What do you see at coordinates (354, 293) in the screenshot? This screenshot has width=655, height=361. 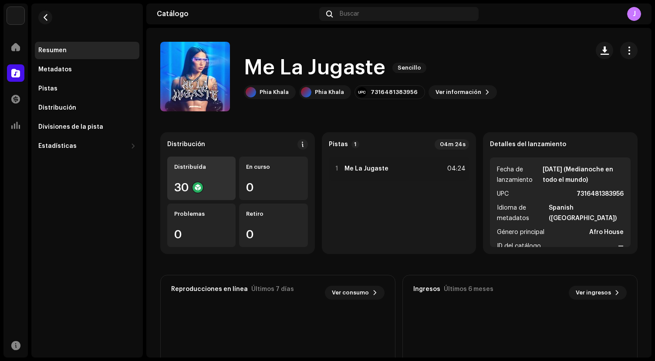 I see `button: Ver consumo` at bounding box center [354, 293].